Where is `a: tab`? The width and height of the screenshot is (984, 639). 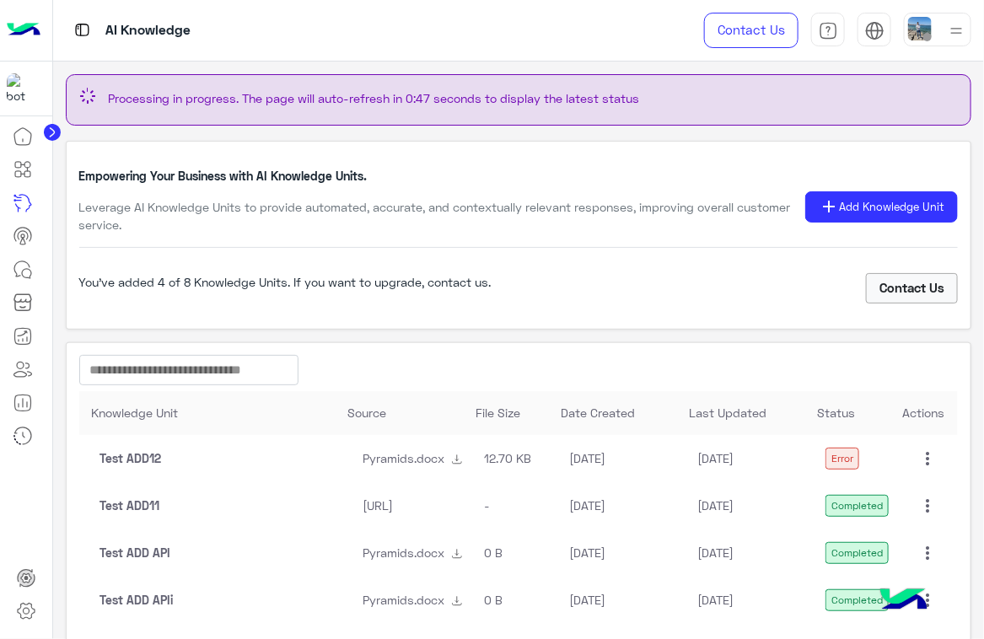
a: tab is located at coordinates (828, 30).